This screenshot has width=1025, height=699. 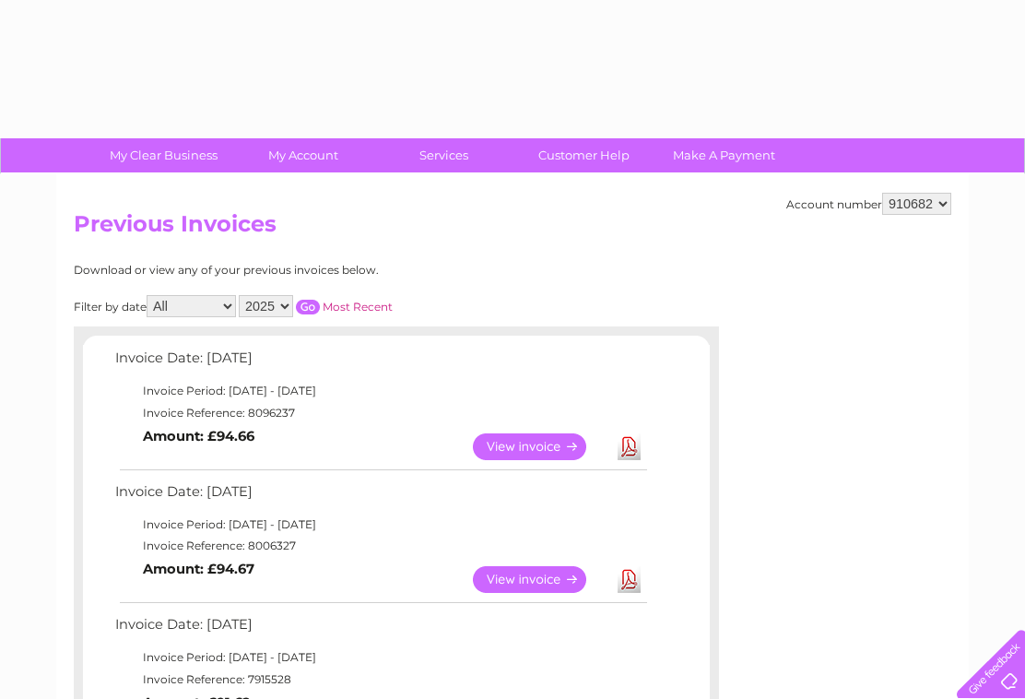 I want to click on a: My Account, so click(x=303, y=155).